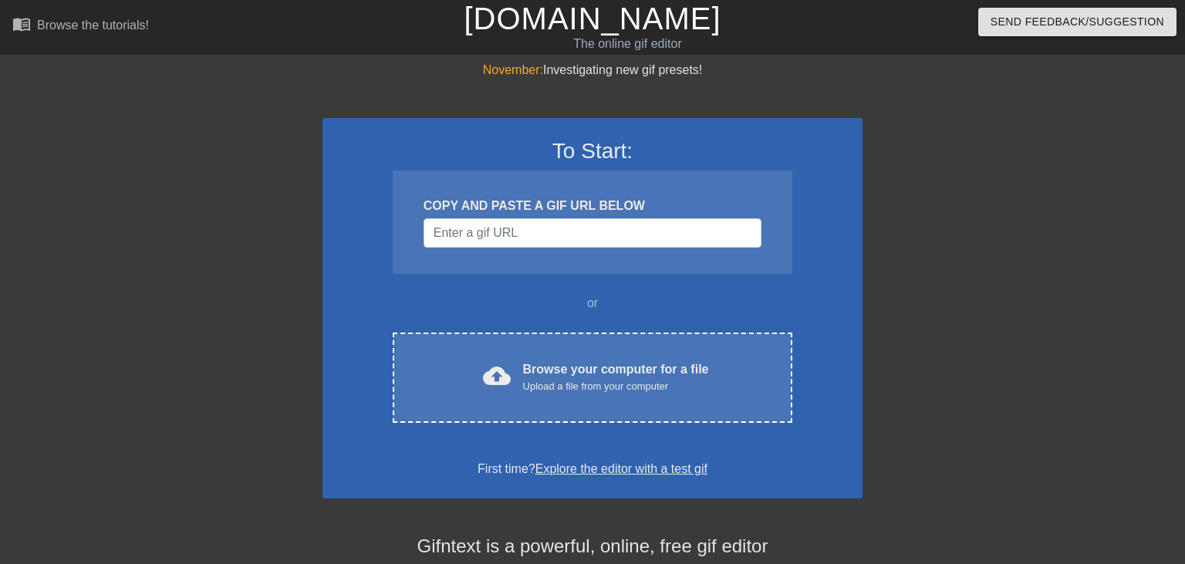 The height and width of the screenshot is (564, 1185). What do you see at coordinates (1077, 22) in the screenshot?
I see `button: Send Feedback/Suggestion` at bounding box center [1077, 22].